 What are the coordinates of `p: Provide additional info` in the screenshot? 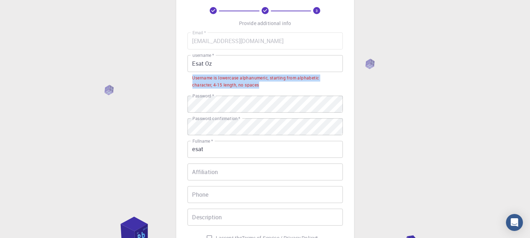 It's located at (265, 23).